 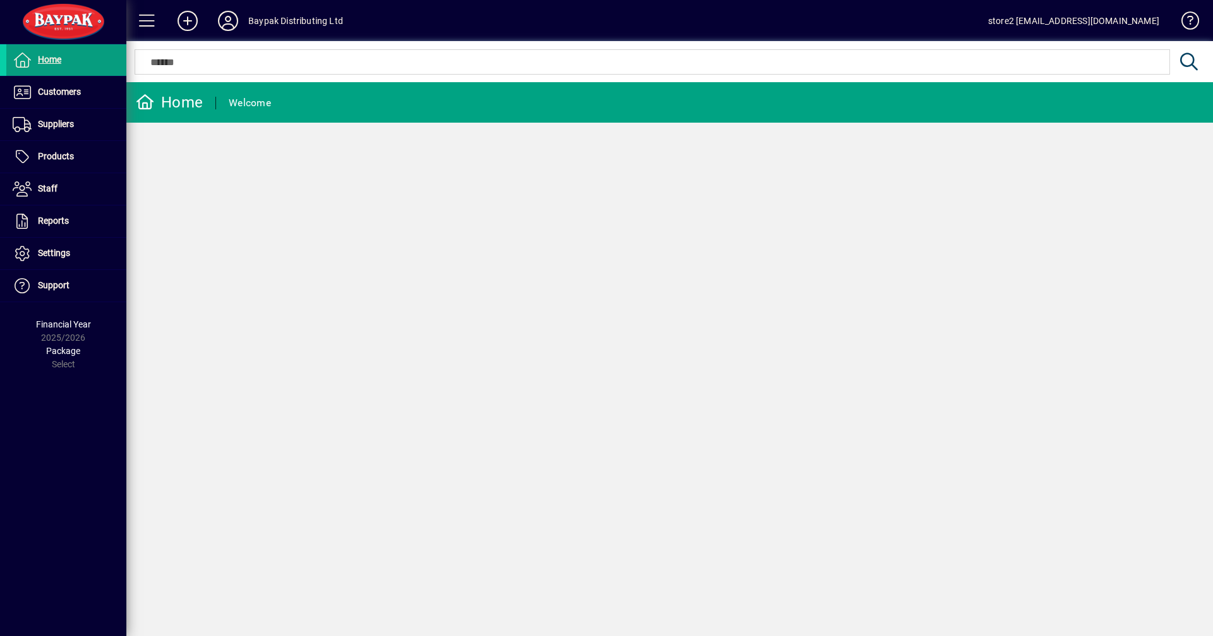 I want to click on div: Baypak Distributing Ltd, so click(x=296, y=21).